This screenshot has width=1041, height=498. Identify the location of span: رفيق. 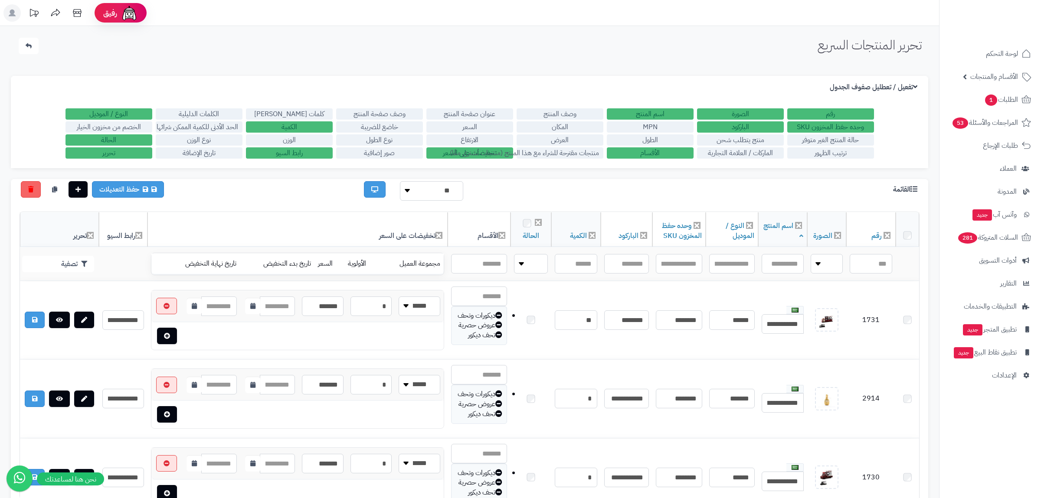
(110, 13).